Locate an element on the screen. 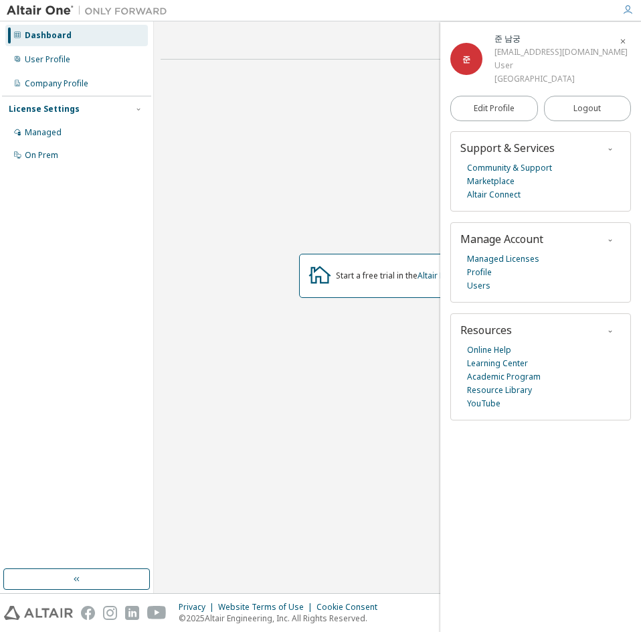 This screenshot has width=641, height=632. button: Logout is located at coordinates (587, 108).